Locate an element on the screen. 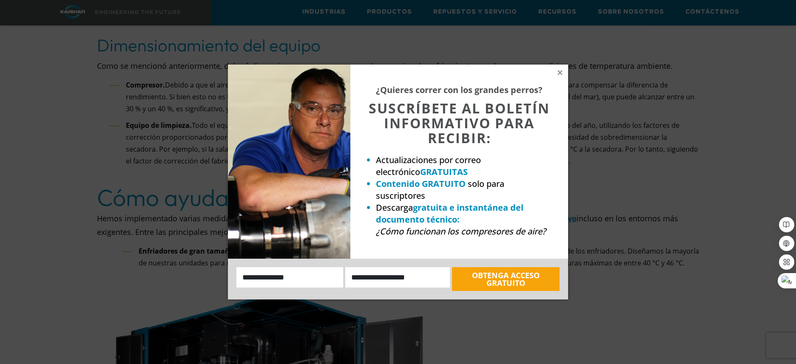 The height and width of the screenshot is (364, 796). font: GRATUITAS is located at coordinates (444, 172).